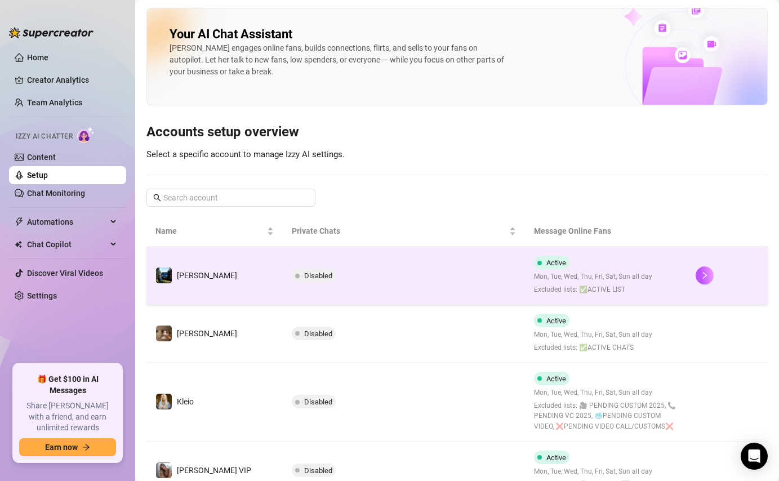 The image size is (779, 481). I want to click on h3: Accounts setup overview, so click(457, 132).